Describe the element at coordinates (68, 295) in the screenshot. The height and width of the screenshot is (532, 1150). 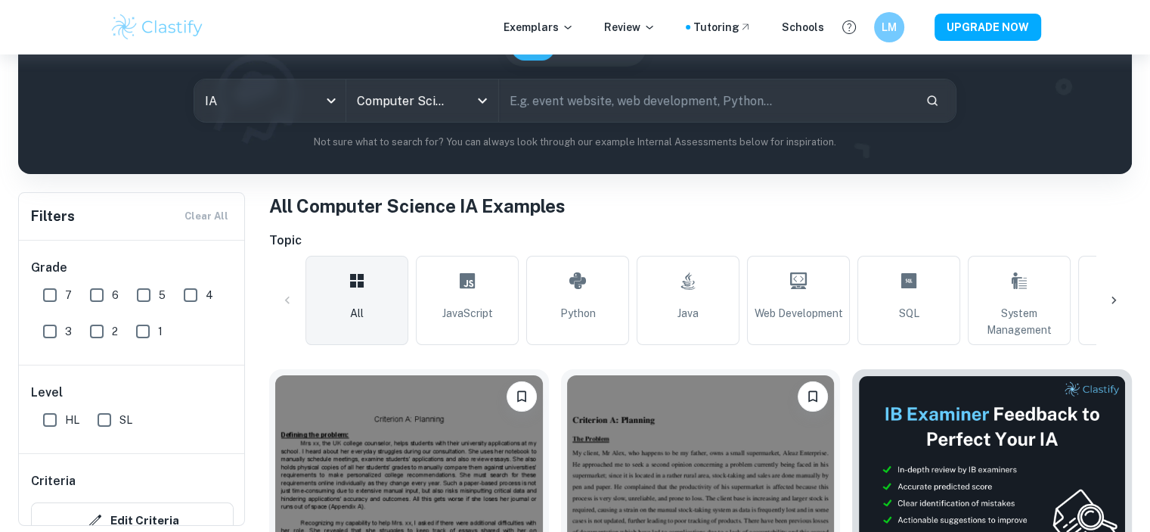
I see `span: 7` at that location.